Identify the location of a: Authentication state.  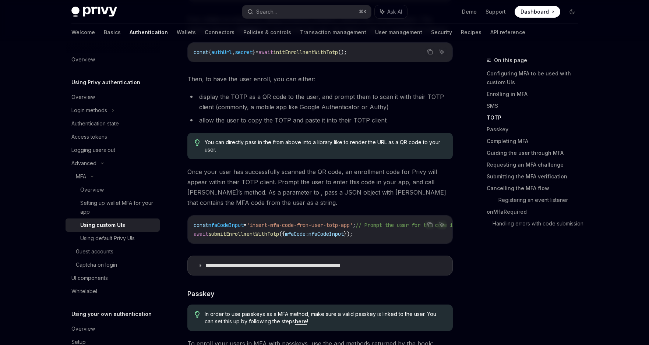
(113, 124).